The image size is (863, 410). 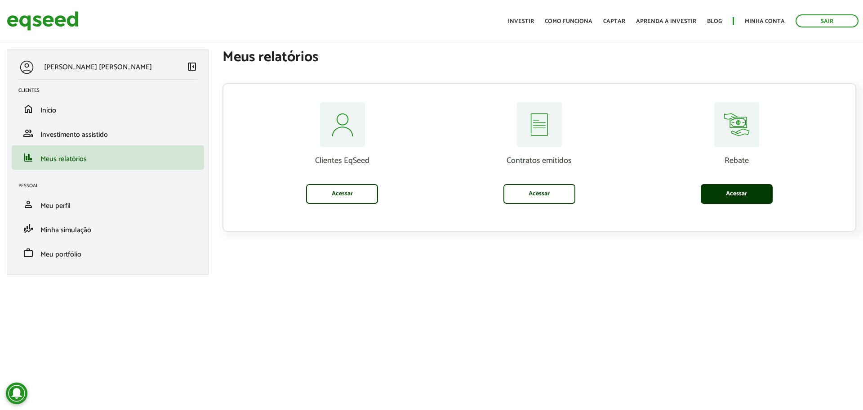 What do you see at coordinates (55, 206) in the screenshot?
I see `span: Meu perfil` at bounding box center [55, 206].